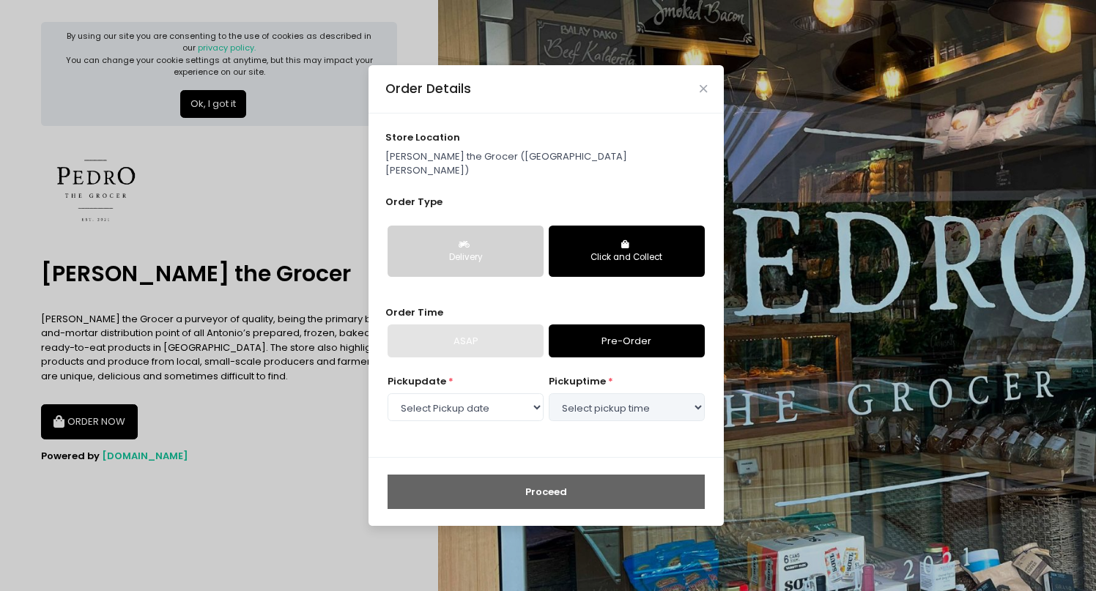  I want to click on span: Pickup date, so click(417, 381).